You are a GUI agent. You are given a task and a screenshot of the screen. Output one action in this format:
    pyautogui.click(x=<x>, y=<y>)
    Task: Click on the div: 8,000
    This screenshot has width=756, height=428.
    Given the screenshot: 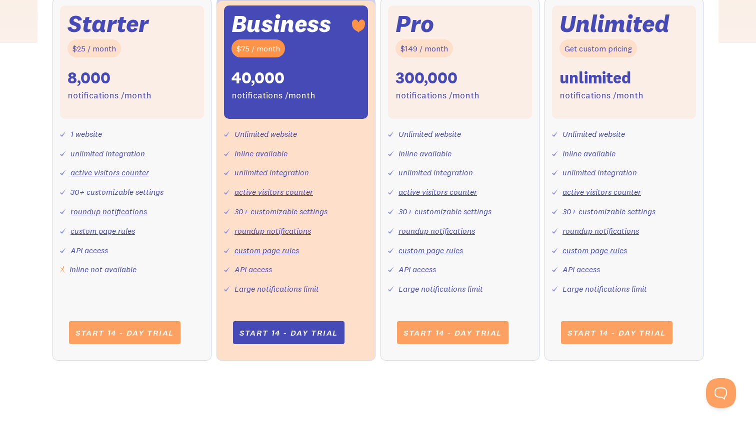 What is the action you would take?
    pyautogui.click(x=89, y=78)
    